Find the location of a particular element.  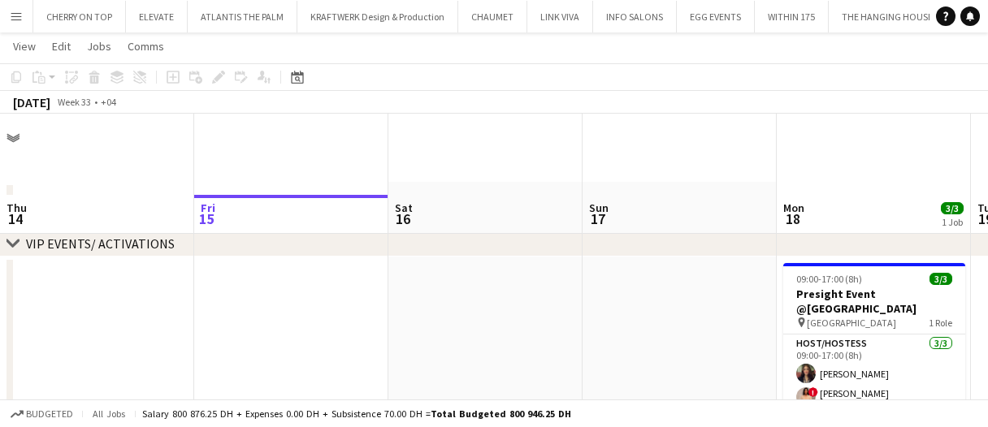

span: Sat is located at coordinates (404, 208).